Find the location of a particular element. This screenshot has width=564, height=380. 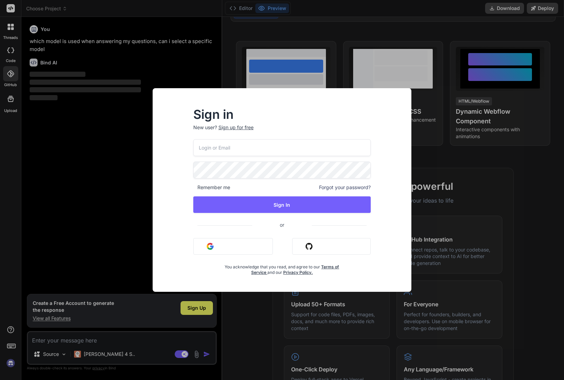

p: New user? is located at coordinates (282, 132).